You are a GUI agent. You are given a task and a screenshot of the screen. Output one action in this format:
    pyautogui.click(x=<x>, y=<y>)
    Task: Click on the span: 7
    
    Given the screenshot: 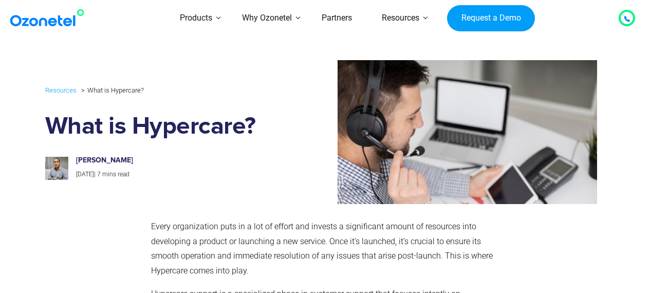 What is the action you would take?
    pyautogui.click(x=99, y=174)
    